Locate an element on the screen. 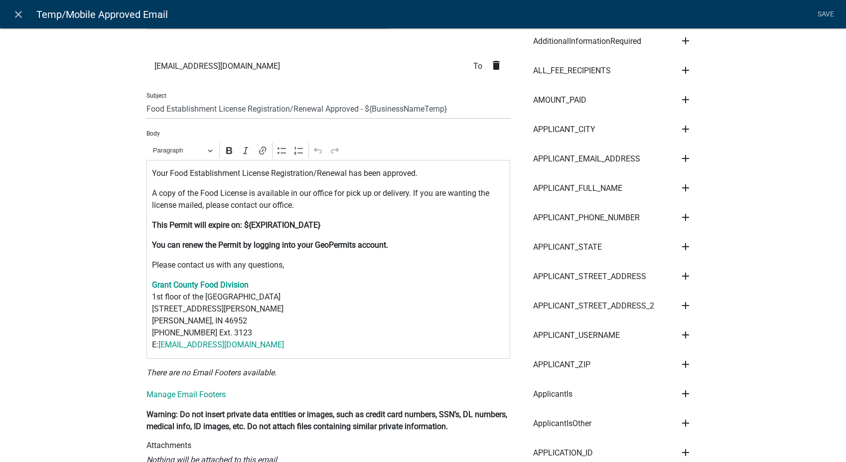 This screenshot has width=846, height=462. p: Warning: Do not insert private data entities or images, such as credit card numbers, SSN’s, DL nu... is located at coordinates (328, 420).